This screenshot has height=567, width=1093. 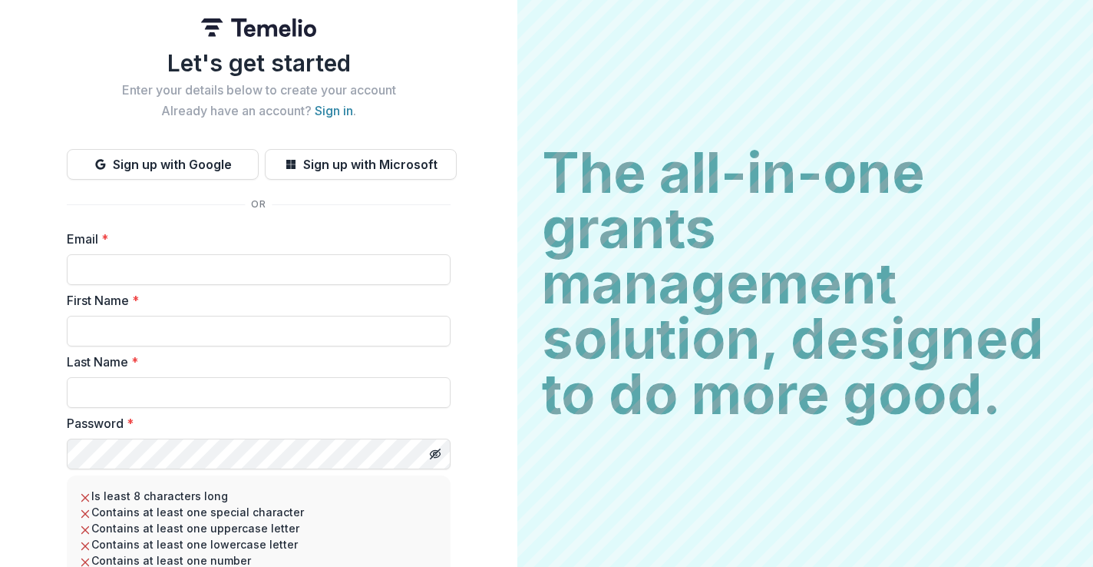 I want to click on li: Contains at least one uppercase letter, so click(x=259, y=527).